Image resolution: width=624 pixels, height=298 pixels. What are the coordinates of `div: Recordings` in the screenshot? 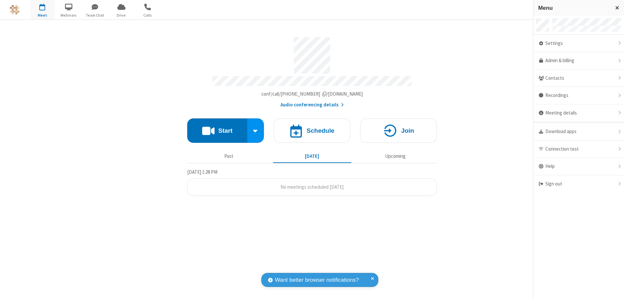 It's located at (578, 96).